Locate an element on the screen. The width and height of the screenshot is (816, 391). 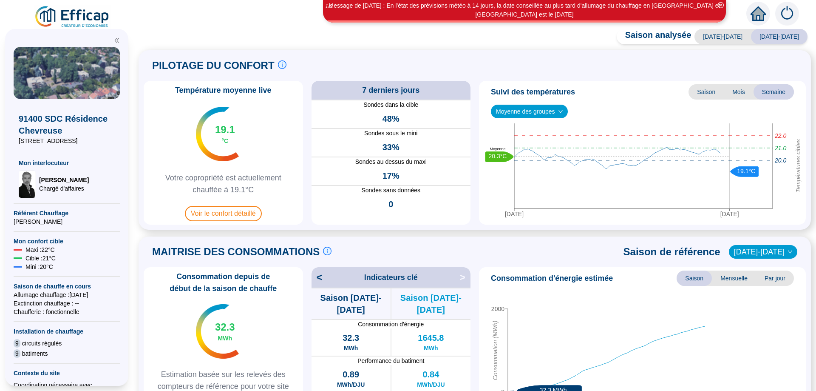
span: Sondes sans données is located at coordinates (391, 190).